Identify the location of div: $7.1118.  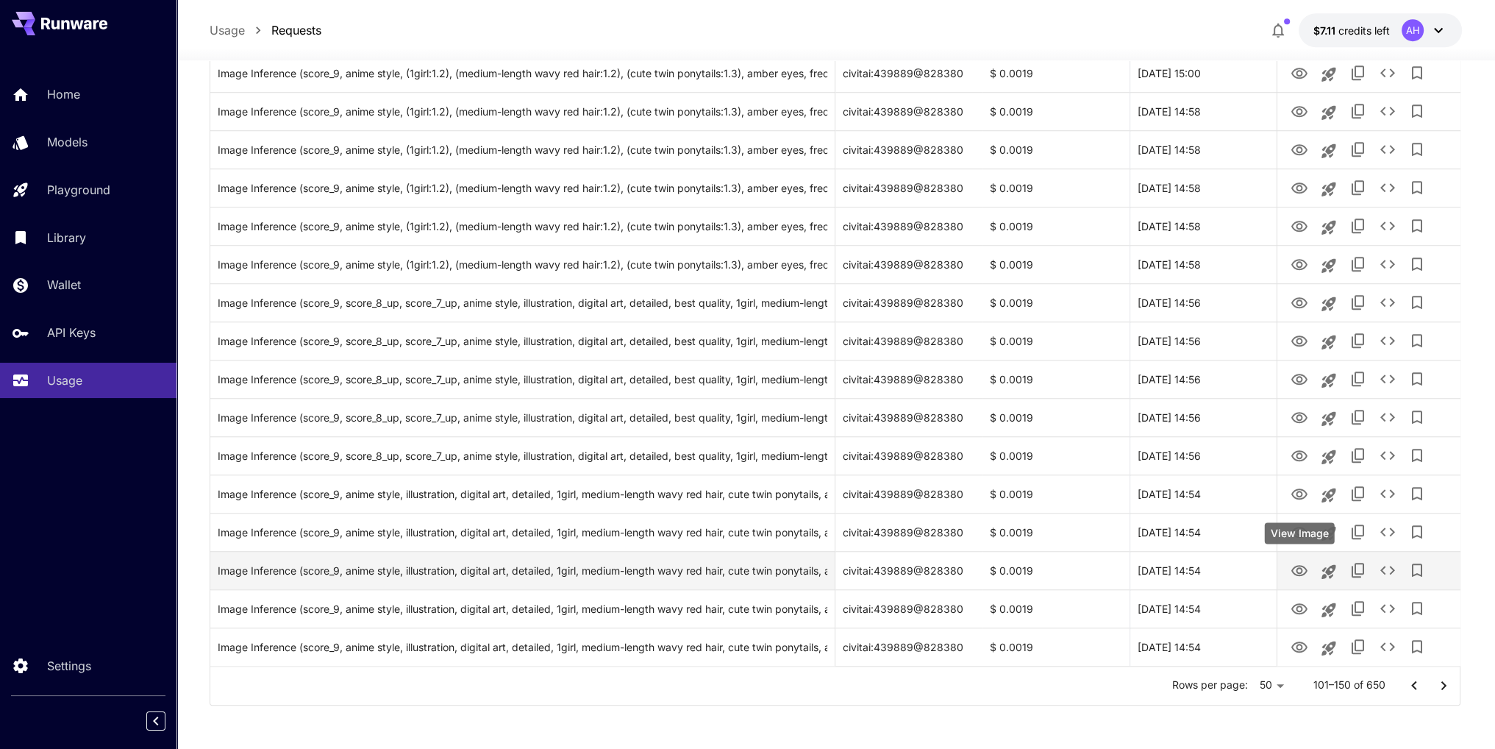
(1352, 30).